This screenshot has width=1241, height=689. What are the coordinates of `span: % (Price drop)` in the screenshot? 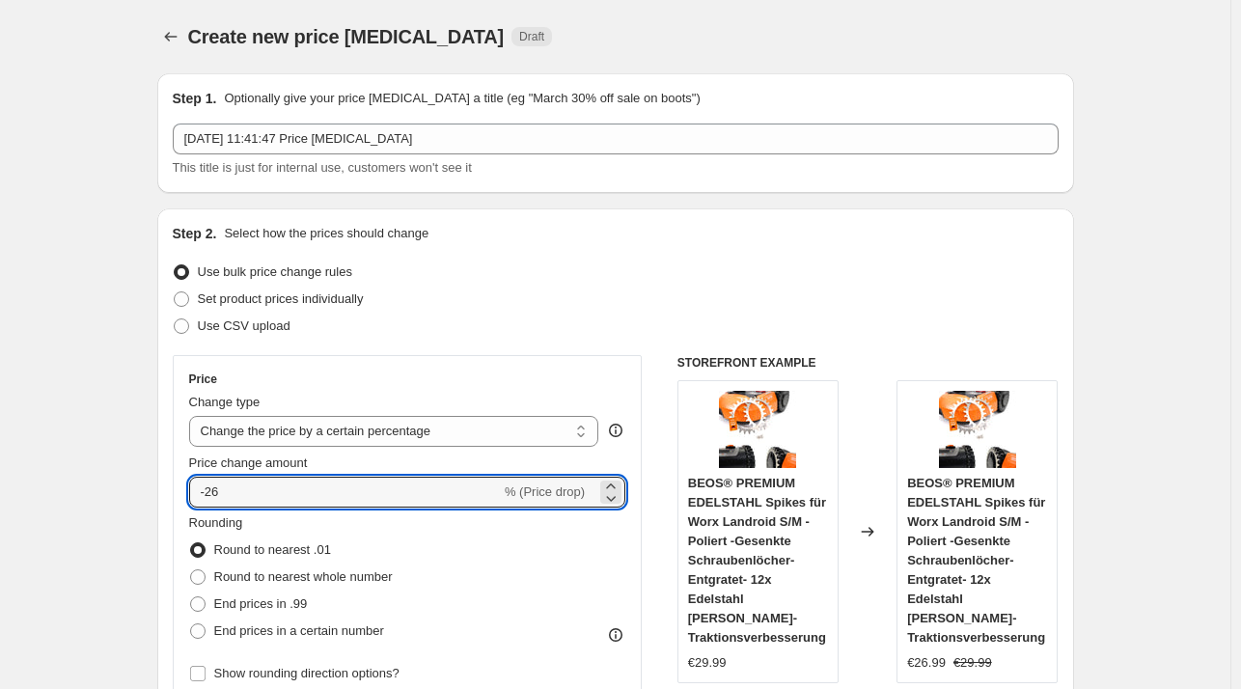 It's located at (544, 491).